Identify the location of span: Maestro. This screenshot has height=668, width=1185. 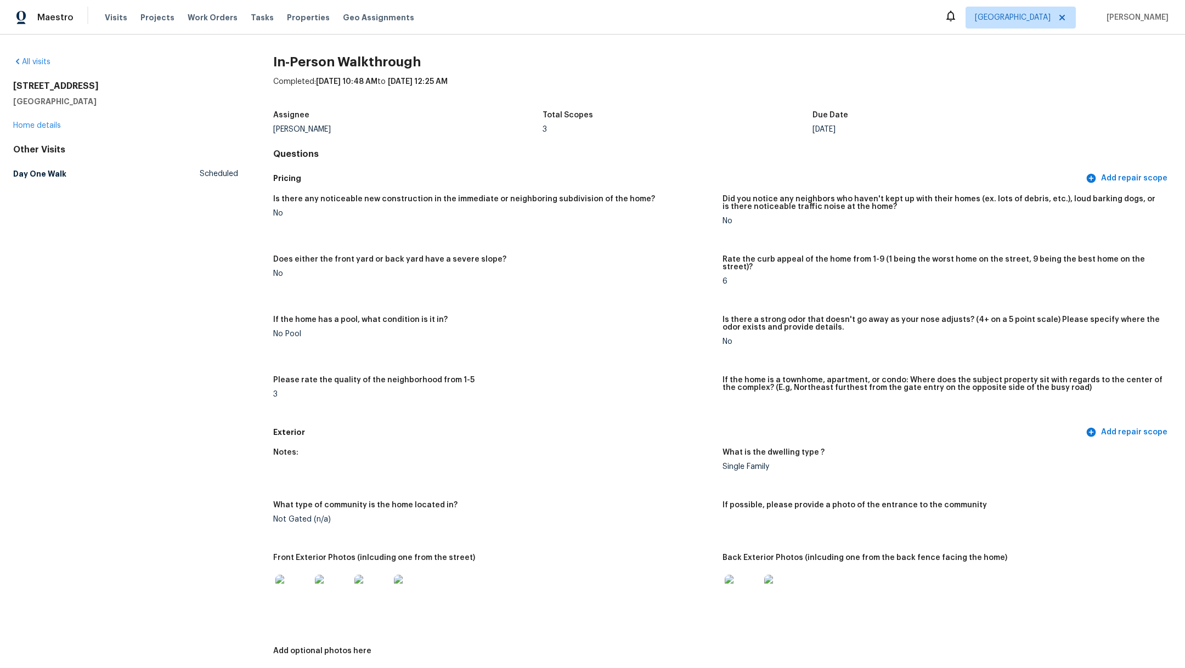
(55, 18).